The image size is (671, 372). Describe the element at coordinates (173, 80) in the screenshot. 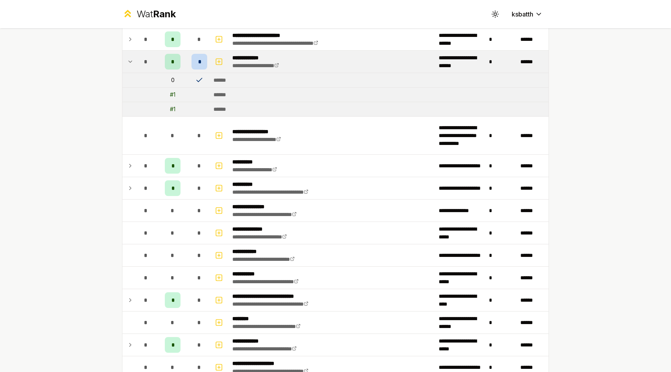

I see `td: 0` at that location.